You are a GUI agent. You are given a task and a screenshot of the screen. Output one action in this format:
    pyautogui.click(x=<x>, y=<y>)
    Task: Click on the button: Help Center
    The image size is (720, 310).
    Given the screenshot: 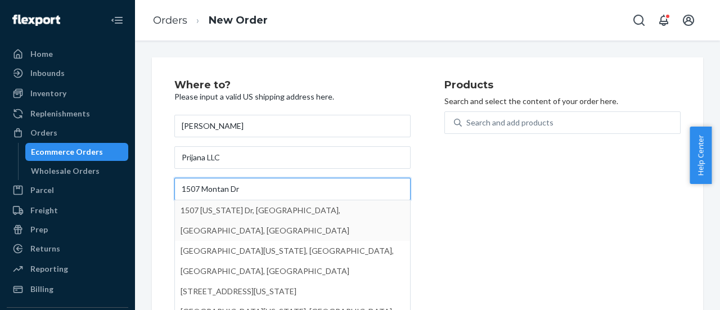 What is the action you would take?
    pyautogui.click(x=700, y=155)
    